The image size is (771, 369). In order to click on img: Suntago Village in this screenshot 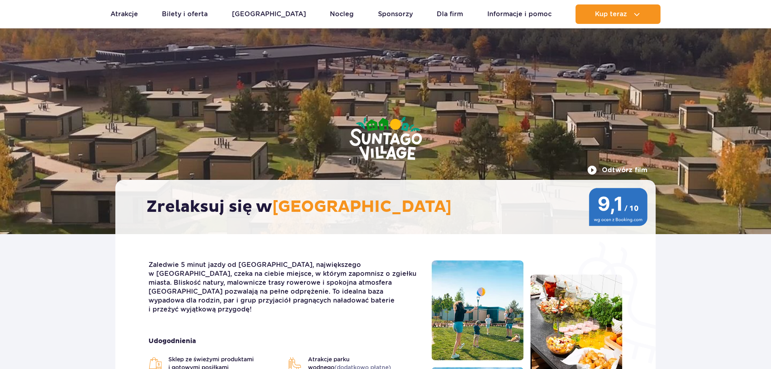, I will do `click(386, 139)`.